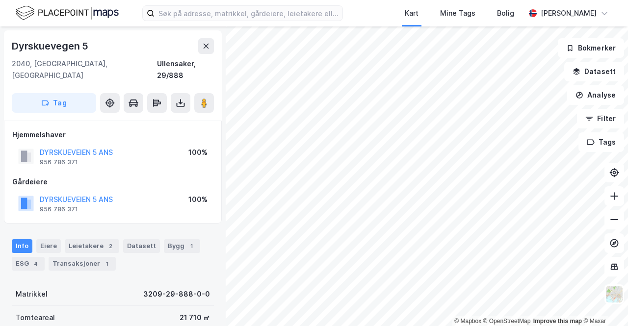  I want to click on div: 4, so click(36, 264).